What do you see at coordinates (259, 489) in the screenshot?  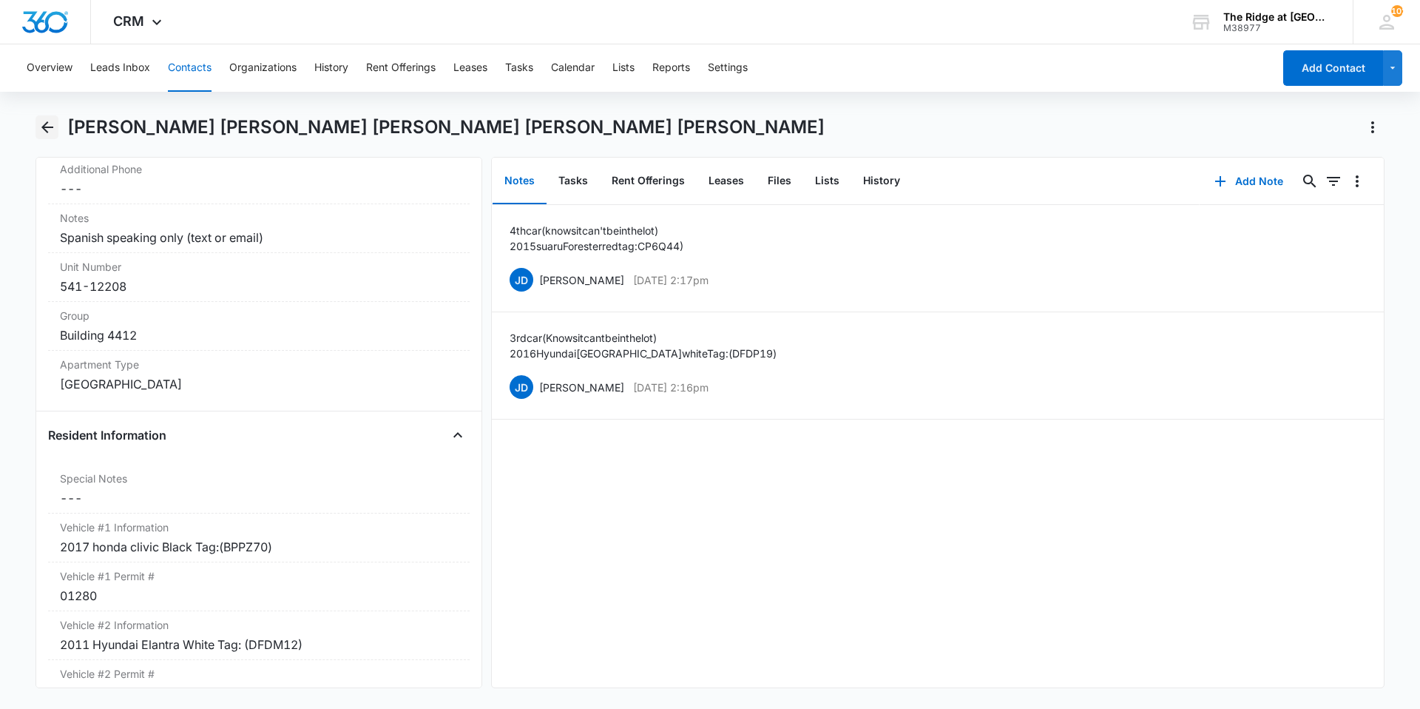 I see `div: Special Notes---` at bounding box center [259, 489].